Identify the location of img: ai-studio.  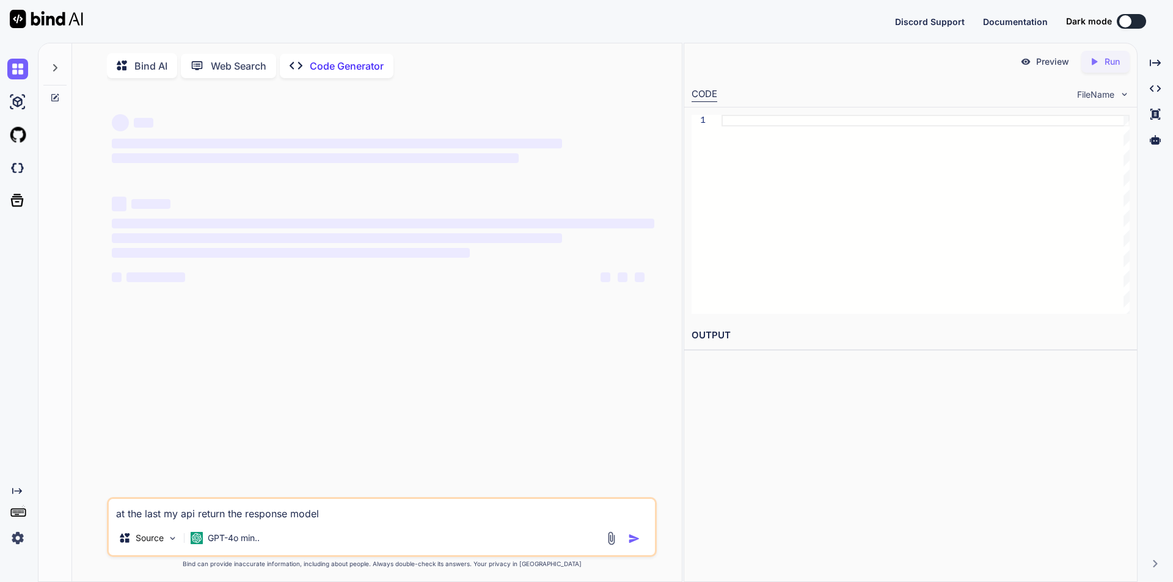
(18, 102).